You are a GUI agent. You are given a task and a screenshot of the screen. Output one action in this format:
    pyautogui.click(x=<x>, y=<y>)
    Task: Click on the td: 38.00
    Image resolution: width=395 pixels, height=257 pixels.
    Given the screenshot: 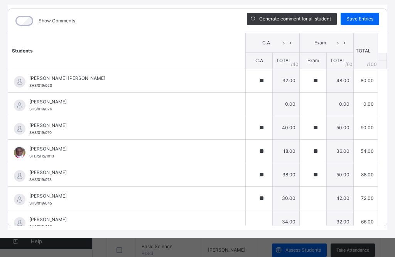 What is the action you would take?
    pyautogui.click(x=286, y=174)
    